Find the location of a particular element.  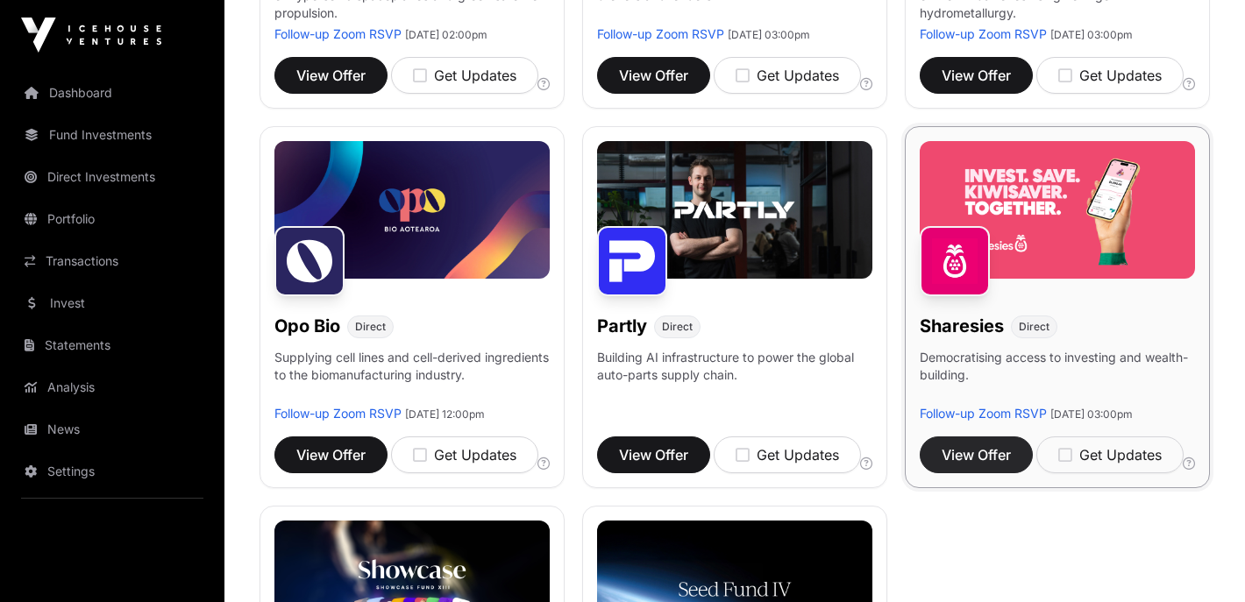

img: Partly is located at coordinates (632, 261).